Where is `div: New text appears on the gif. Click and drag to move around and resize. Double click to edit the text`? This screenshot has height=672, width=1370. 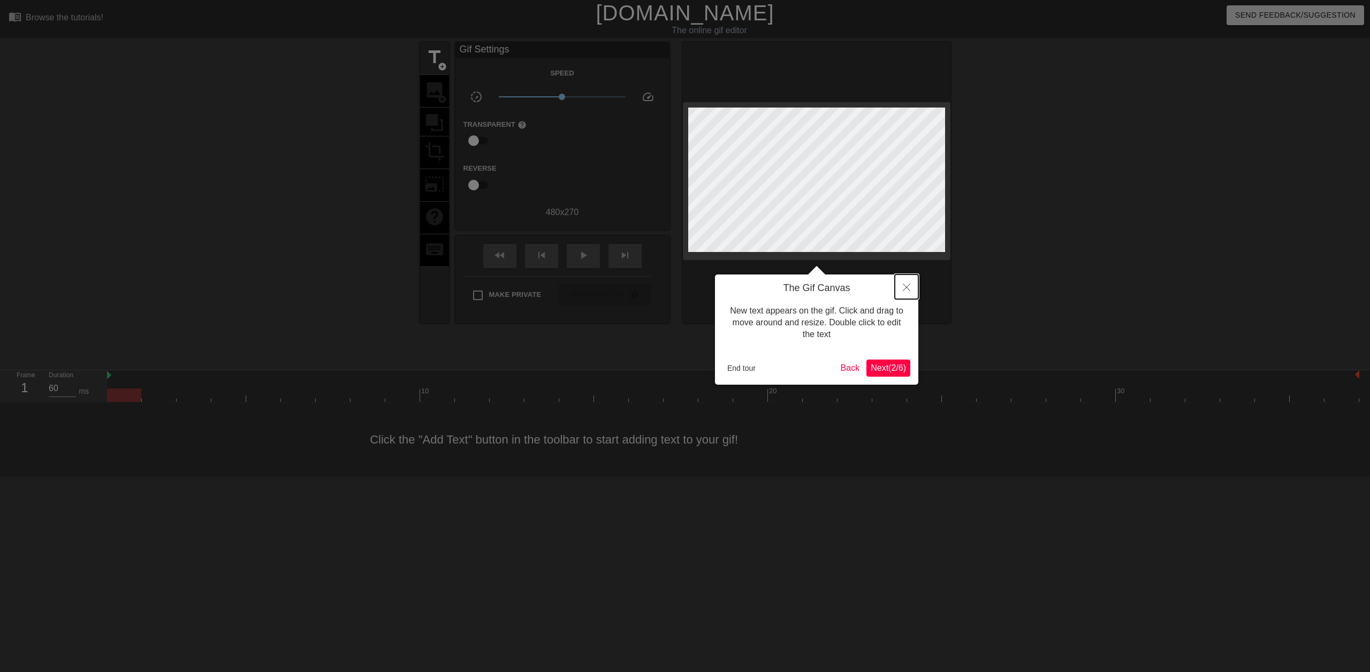
div: New text appears on the gif. Click and drag to move around and resize. Double click to edit the text is located at coordinates (817, 323).